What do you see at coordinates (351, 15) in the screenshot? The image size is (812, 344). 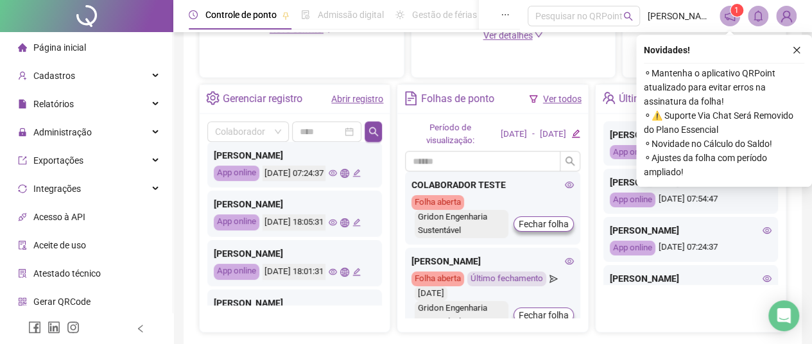 I see `span: Admissão digital` at bounding box center [351, 15].